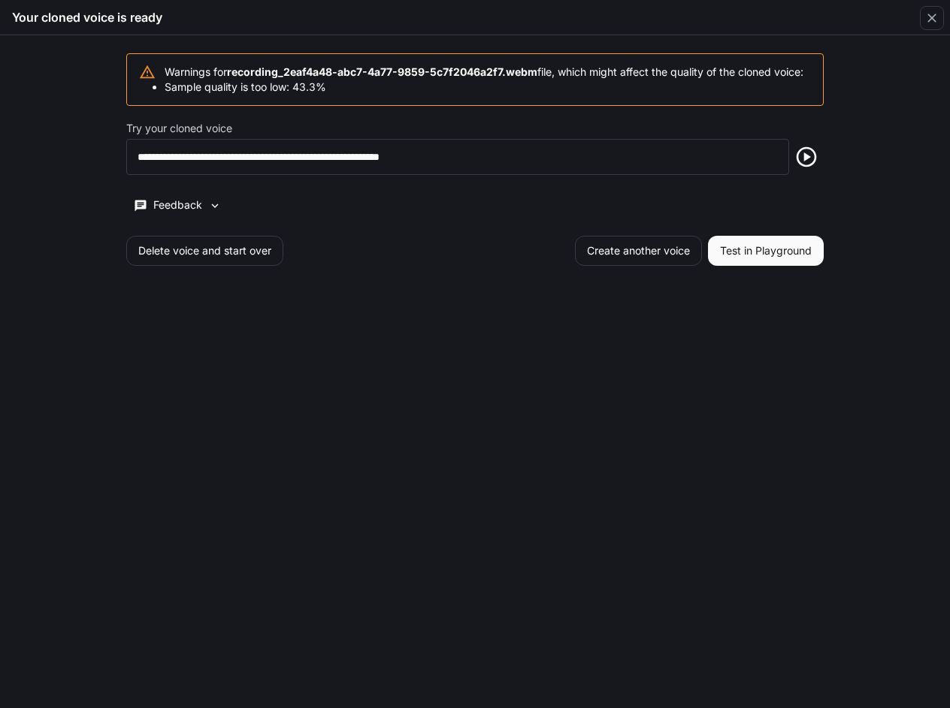  Describe the element at coordinates (177, 205) in the screenshot. I see `button: Feedback` at that location.